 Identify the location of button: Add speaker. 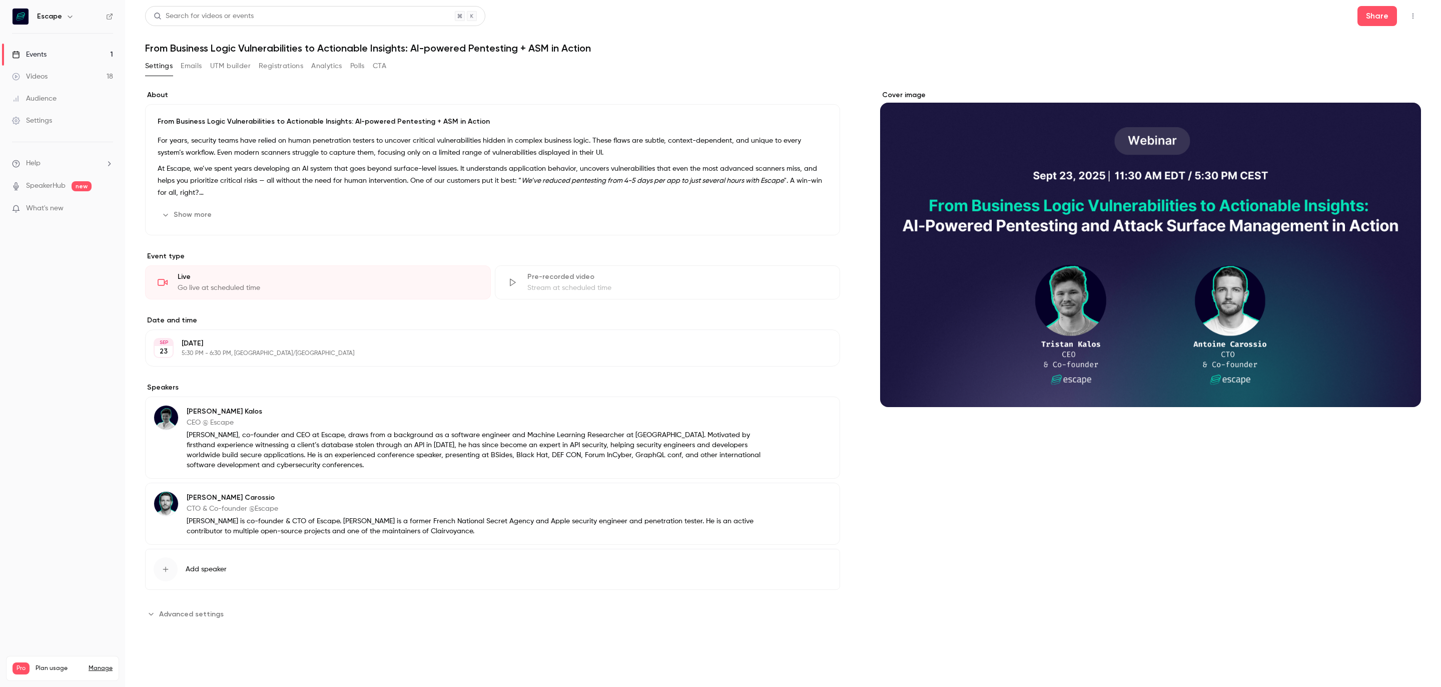
(492, 569).